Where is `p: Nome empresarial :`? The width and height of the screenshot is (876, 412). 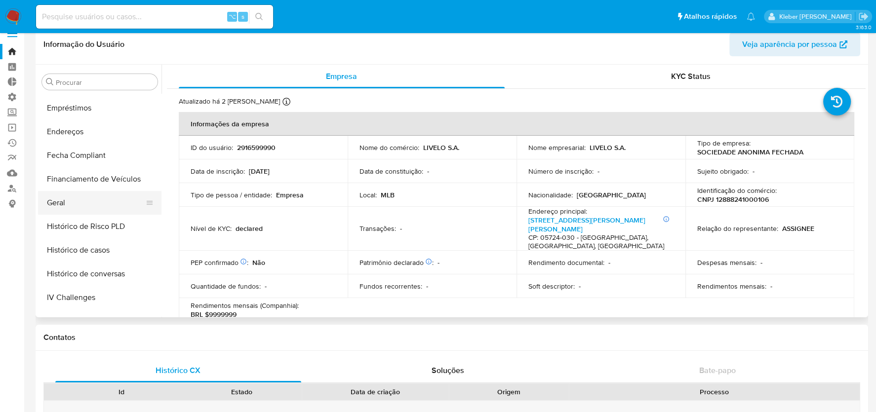 p: Nome empresarial : is located at coordinates (557, 148).